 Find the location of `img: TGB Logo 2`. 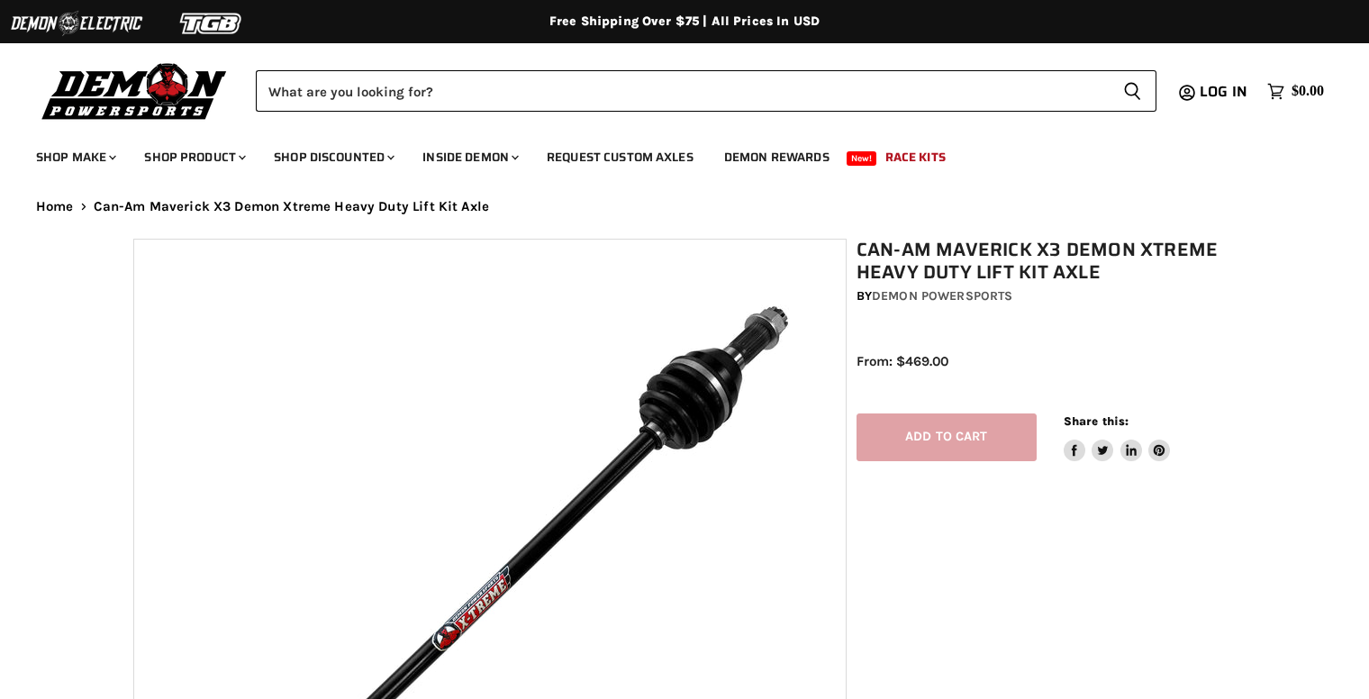

img: TGB Logo 2 is located at coordinates (212, 23).